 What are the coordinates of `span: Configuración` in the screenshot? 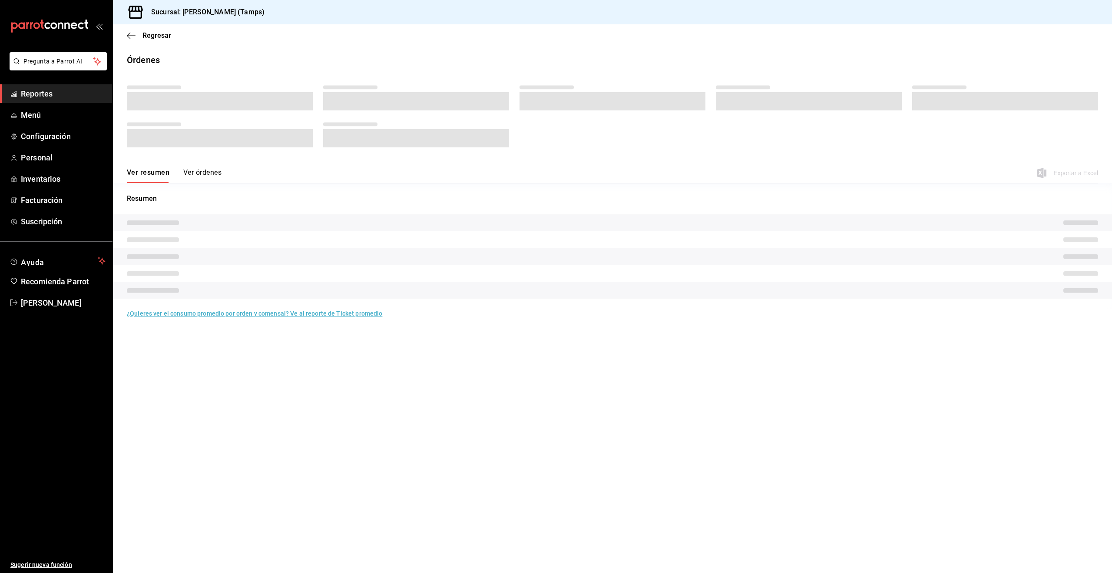 It's located at (63, 136).